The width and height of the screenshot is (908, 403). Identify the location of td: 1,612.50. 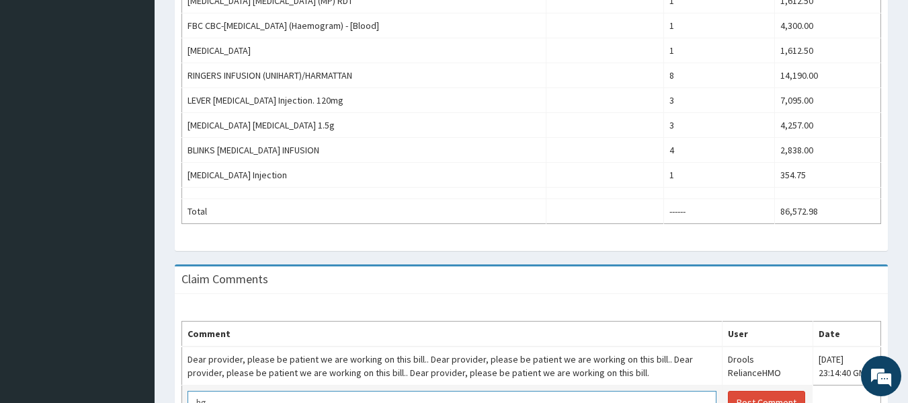
(827, 50).